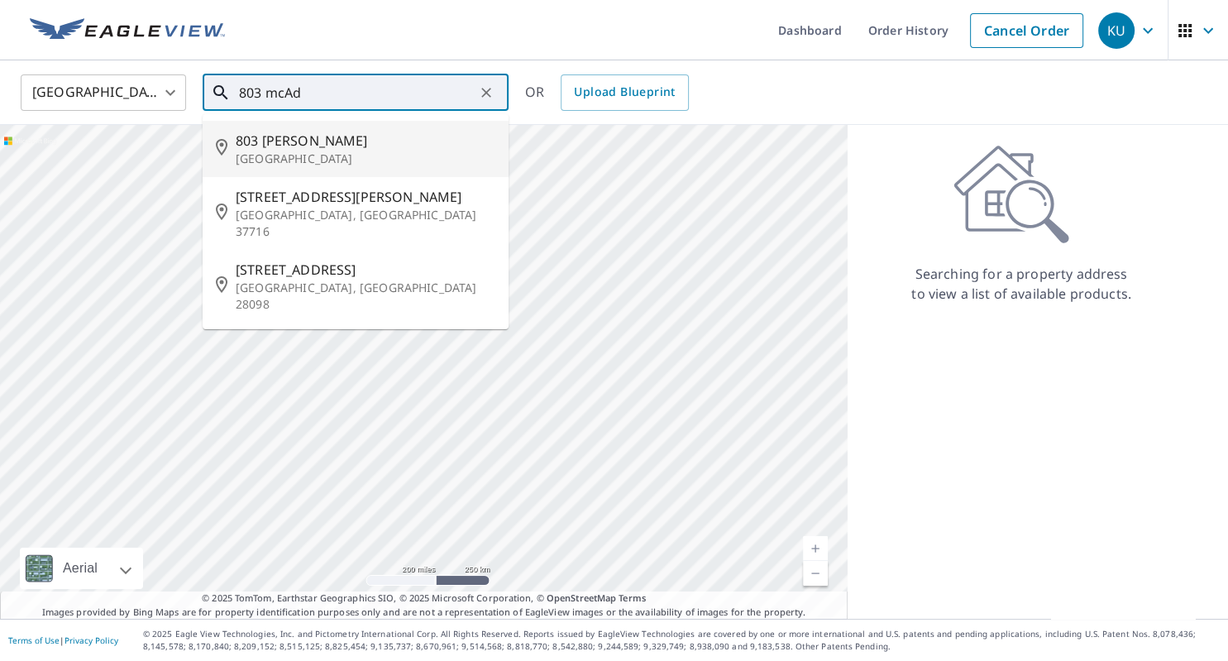 This screenshot has height=661, width=1228. What do you see at coordinates (486, 93) in the screenshot?
I see `button: Clear` at bounding box center [486, 93].